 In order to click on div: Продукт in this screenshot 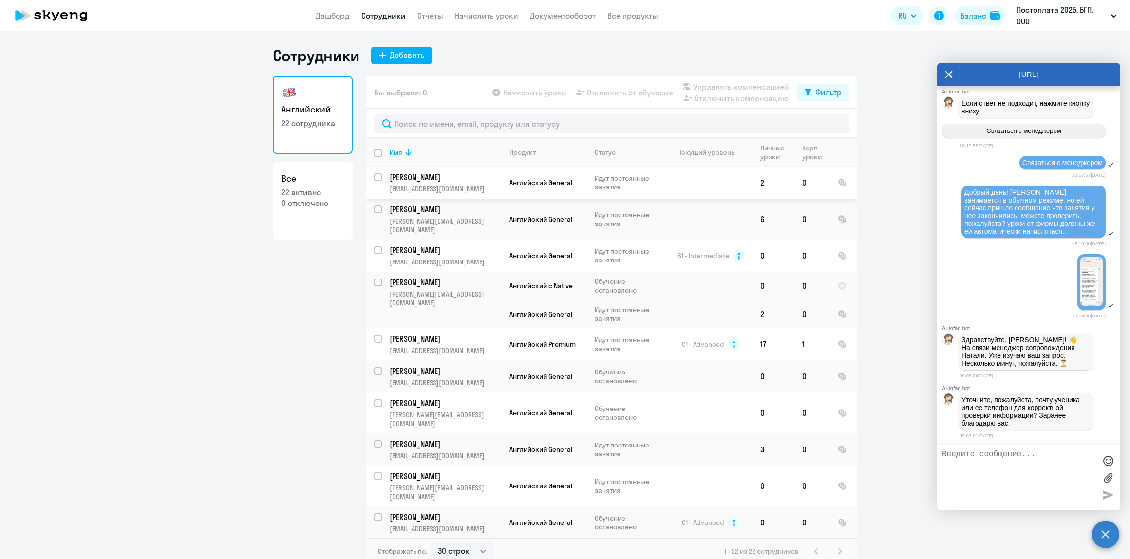, I will do `click(523, 153)`.